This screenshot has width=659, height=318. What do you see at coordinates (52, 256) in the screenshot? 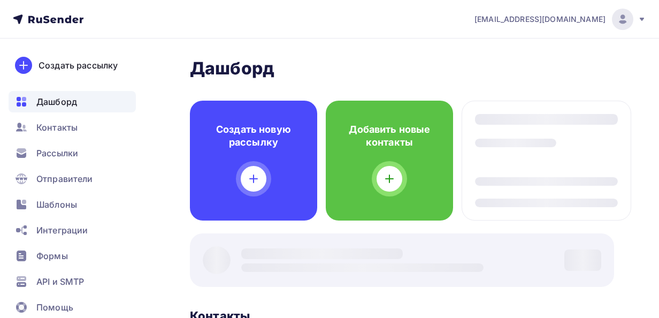
I see `span: Формы` at bounding box center [52, 256].